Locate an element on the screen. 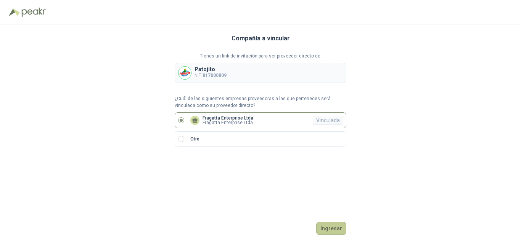 Image resolution: width=521 pixels, height=244 pixels. p: Otro is located at coordinates (195, 139).